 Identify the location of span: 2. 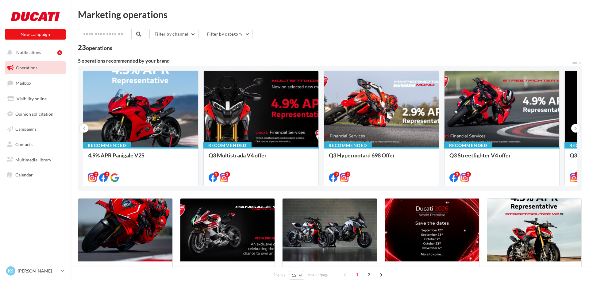
(369, 275).